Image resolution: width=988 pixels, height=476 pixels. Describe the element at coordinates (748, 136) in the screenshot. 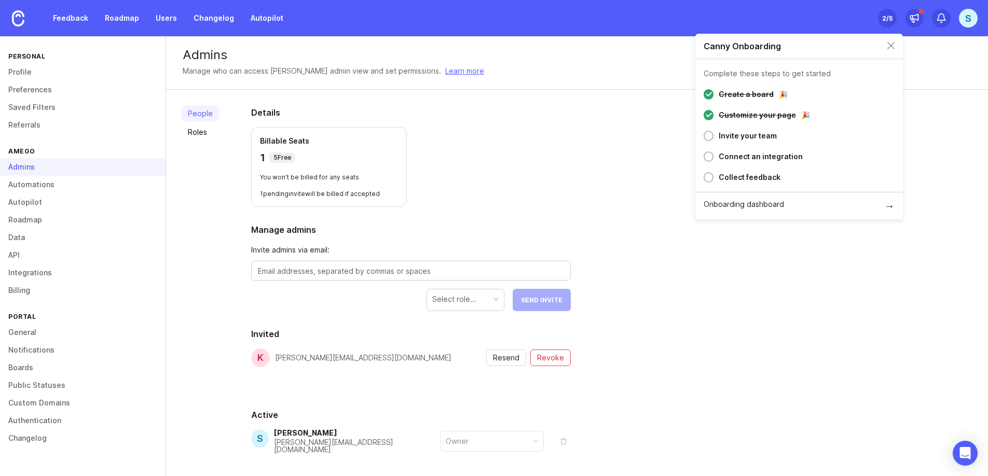

I see `div: Invite your team` at that location.